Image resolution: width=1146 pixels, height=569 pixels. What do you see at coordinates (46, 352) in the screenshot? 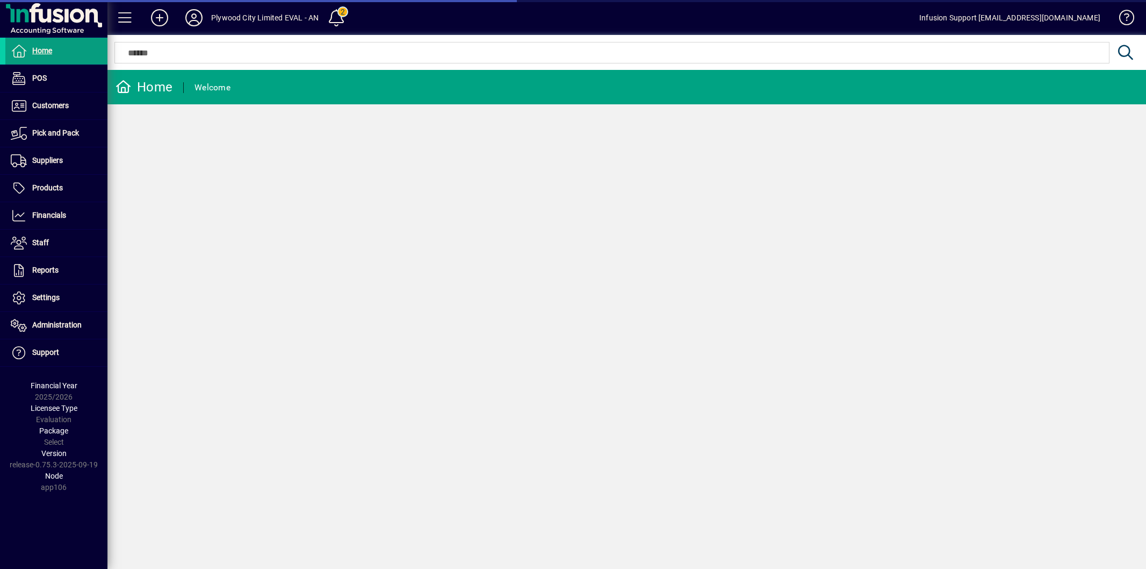
I see `span: Support` at bounding box center [46, 352].